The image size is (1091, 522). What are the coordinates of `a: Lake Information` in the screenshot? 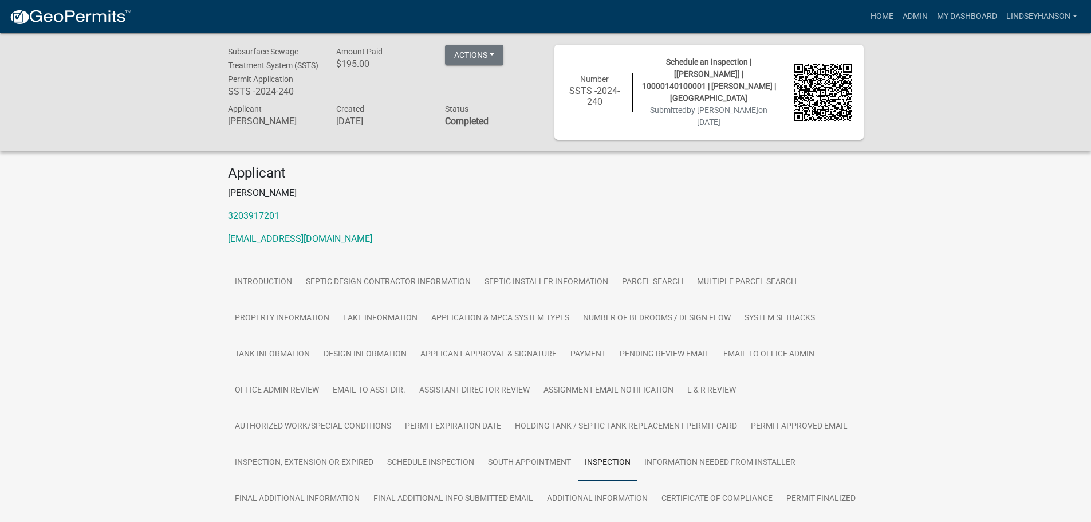 It's located at (380, 319).